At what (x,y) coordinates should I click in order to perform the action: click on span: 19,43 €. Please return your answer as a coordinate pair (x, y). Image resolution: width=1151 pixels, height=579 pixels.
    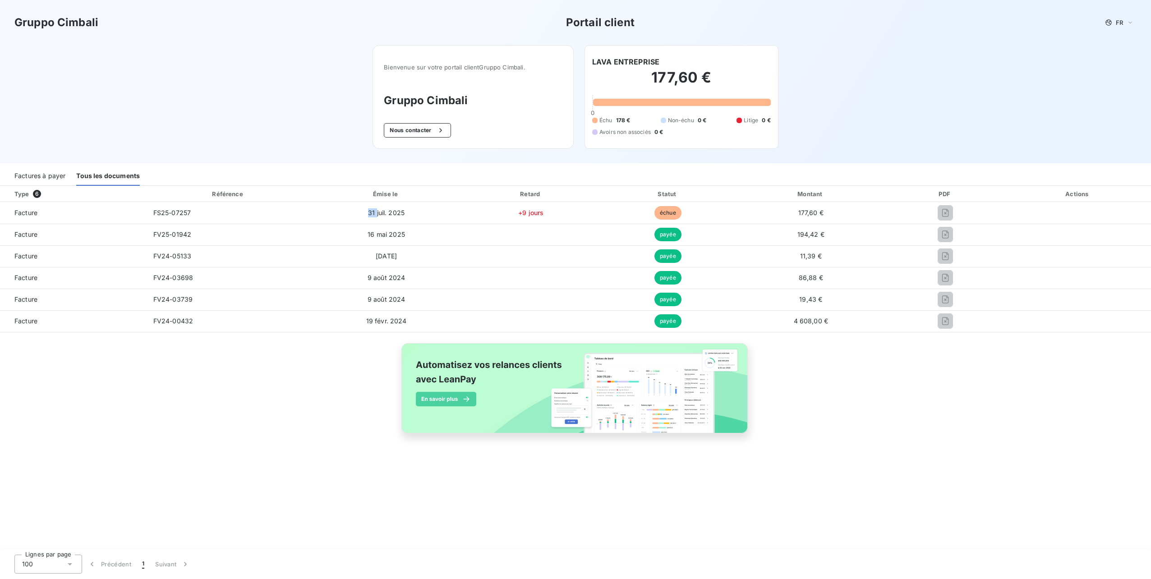
    Looking at the image, I should click on (811, 299).